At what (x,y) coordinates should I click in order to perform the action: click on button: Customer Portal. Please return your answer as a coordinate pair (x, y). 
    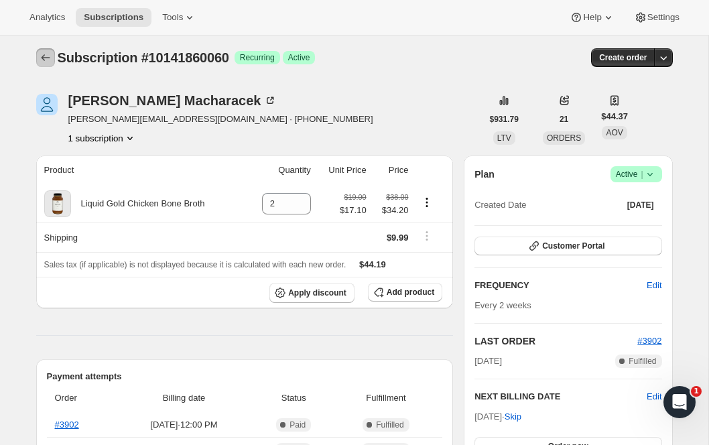
    Looking at the image, I should click on (568, 246).